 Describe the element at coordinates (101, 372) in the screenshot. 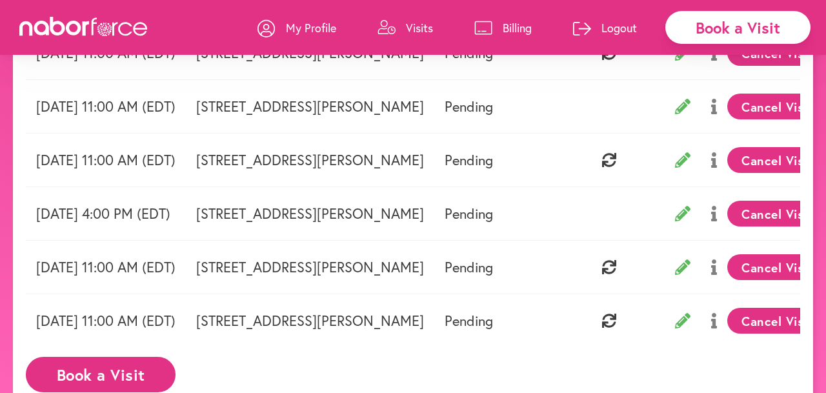

I see `a: Book a Visit` at that location.